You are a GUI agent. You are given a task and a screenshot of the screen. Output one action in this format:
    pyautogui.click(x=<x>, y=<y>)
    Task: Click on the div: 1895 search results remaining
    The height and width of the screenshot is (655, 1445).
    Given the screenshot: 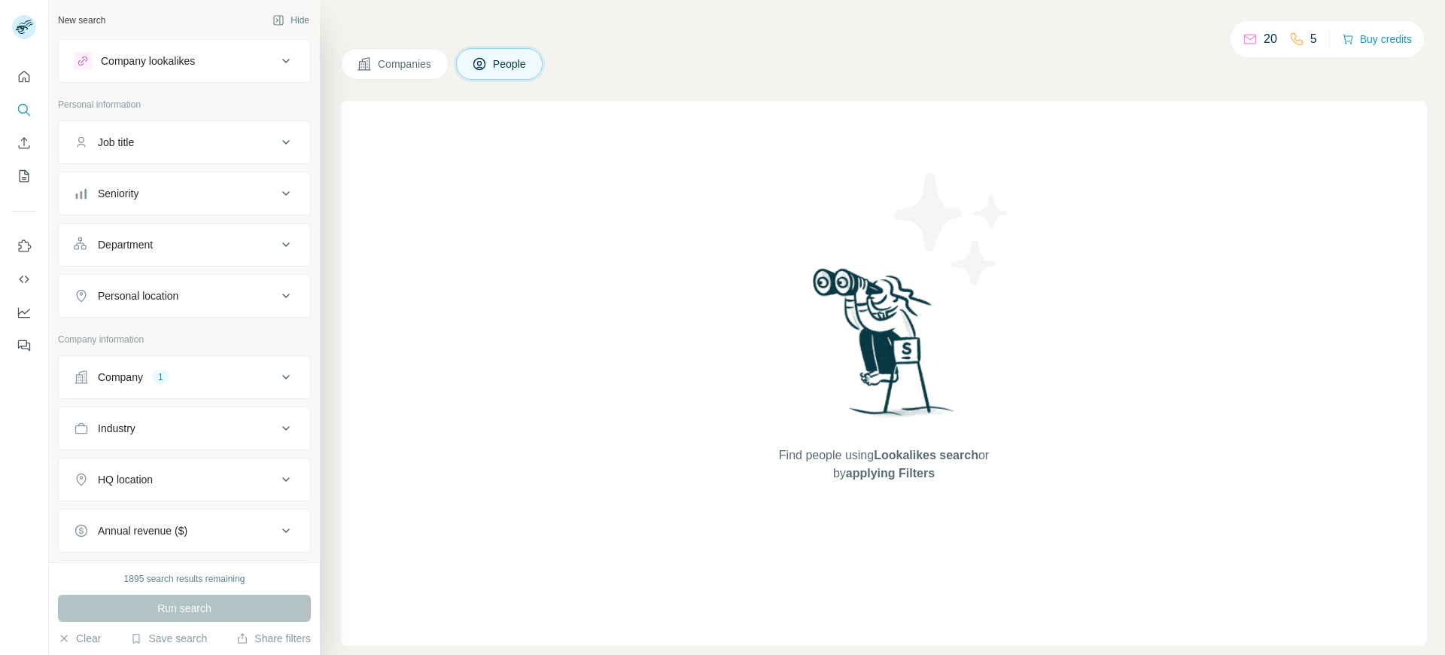 What is the action you would take?
    pyautogui.click(x=184, y=579)
    